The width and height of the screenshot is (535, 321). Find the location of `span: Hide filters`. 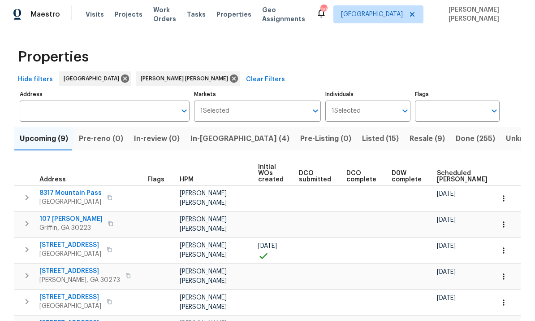

span: Hide filters is located at coordinates (35, 79).